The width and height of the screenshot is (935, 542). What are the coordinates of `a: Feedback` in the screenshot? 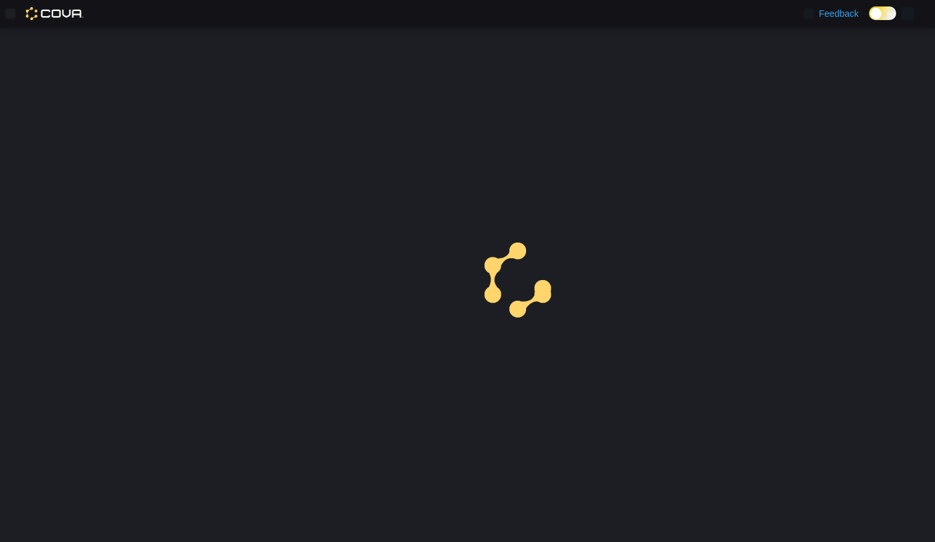 It's located at (831, 14).